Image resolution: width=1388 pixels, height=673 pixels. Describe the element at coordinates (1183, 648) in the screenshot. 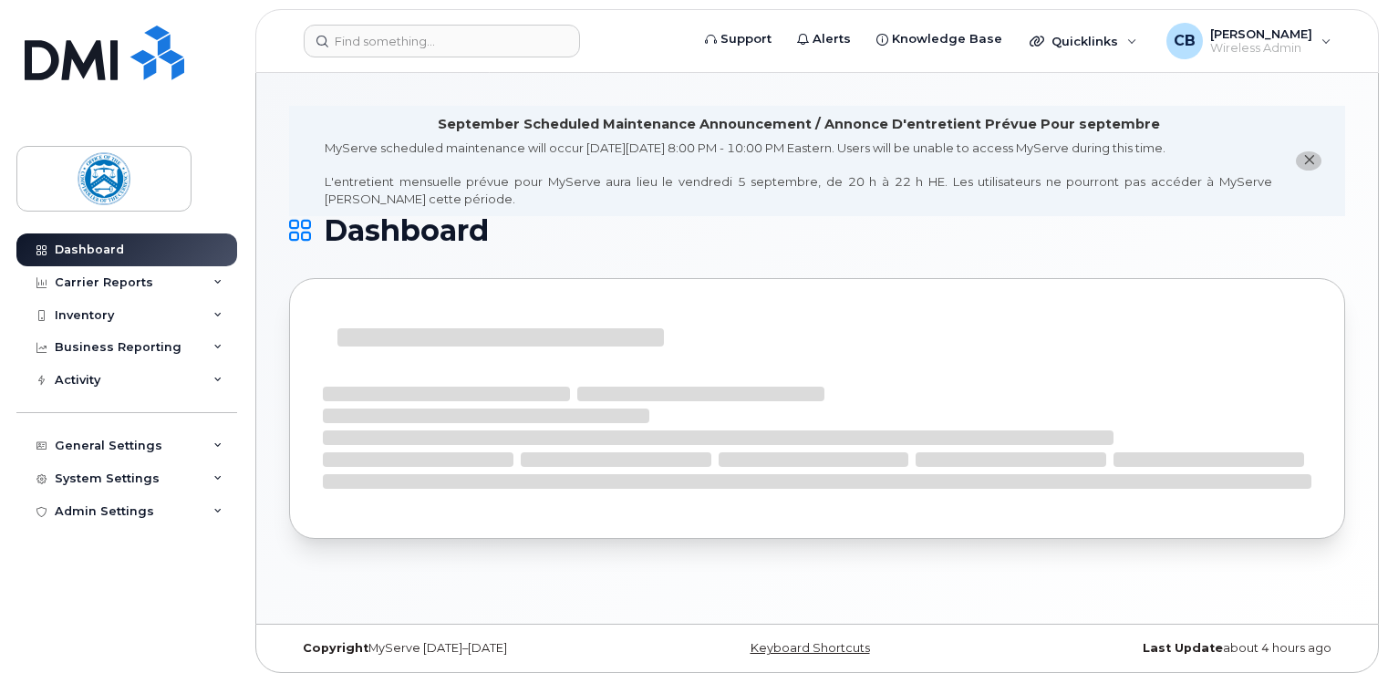

I see `strong: Last Update` at that location.